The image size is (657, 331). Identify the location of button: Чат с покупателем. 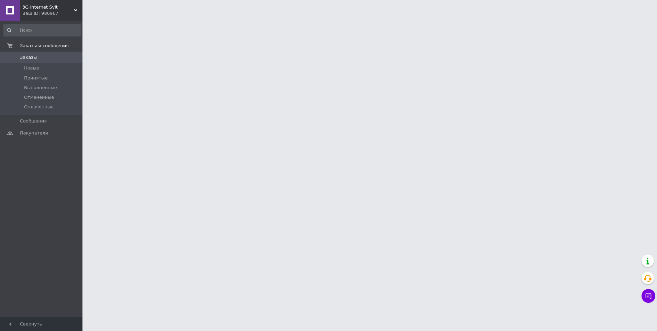
(648, 296).